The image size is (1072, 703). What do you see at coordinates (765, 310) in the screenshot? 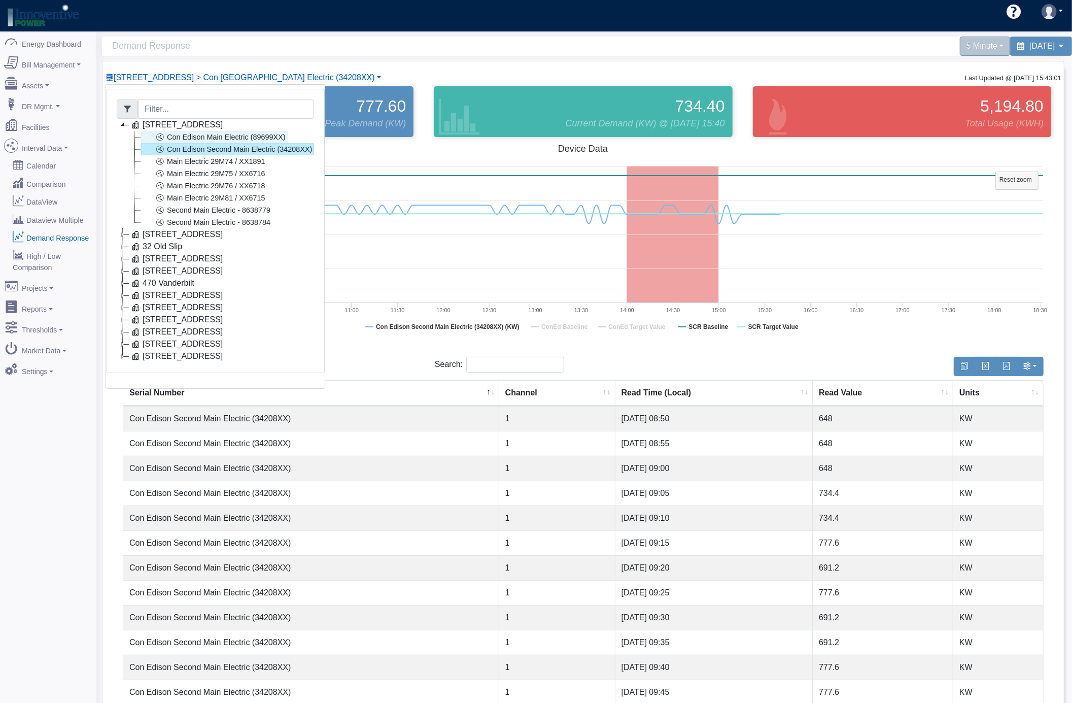
I see `text: 15:30` at bounding box center [765, 310].